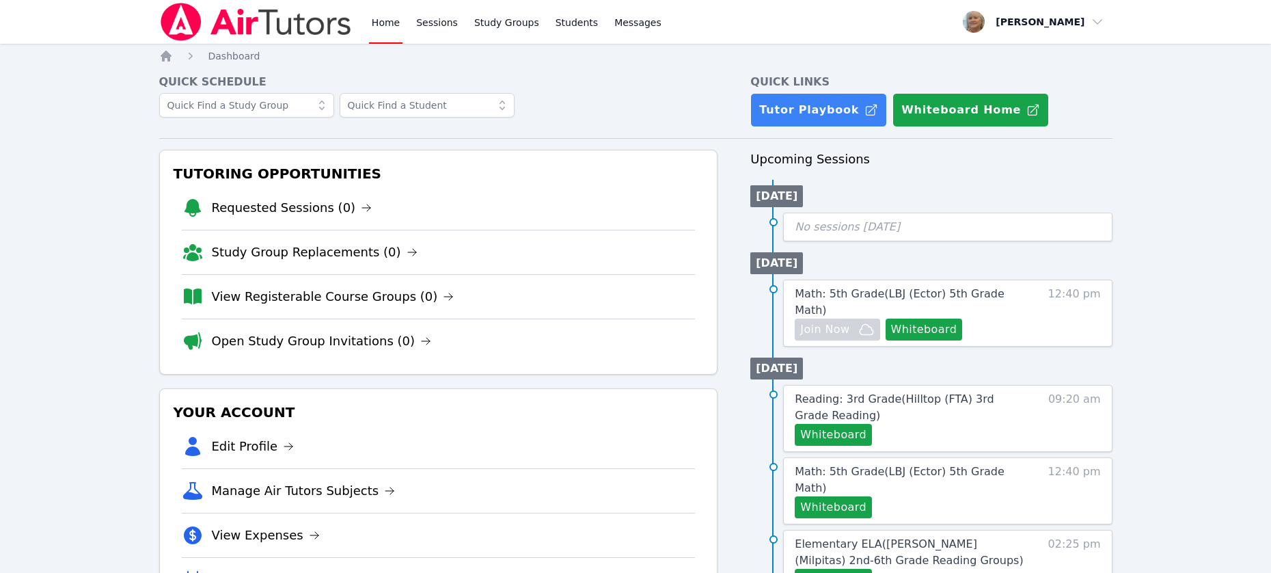  Describe the element at coordinates (322, 341) in the screenshot. I see `a: Open Study Group Invitations (0)` at that location.